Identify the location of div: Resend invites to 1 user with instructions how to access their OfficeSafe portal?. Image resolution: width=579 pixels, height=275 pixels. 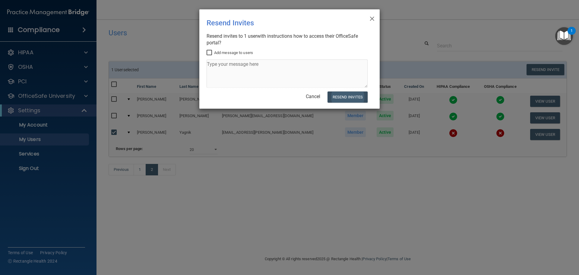
(287, 39).